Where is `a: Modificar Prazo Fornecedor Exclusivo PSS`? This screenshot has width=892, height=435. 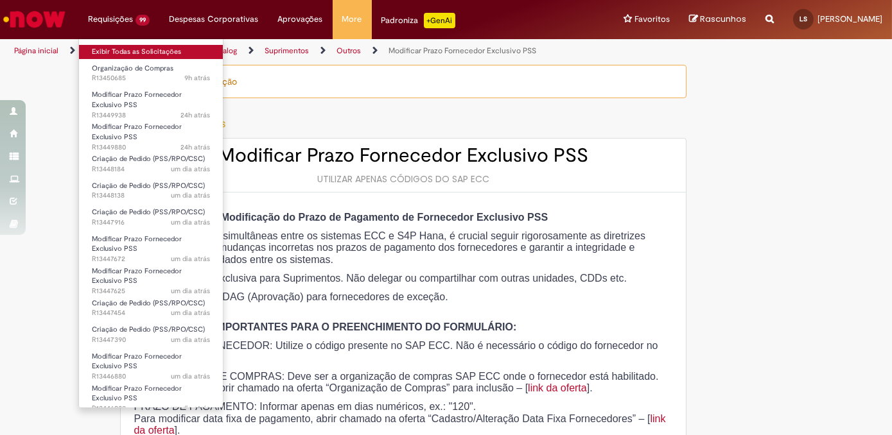 a: Modificar Prazo Fornecedor Exclusivo PSS is located at coordinates (462, 51).